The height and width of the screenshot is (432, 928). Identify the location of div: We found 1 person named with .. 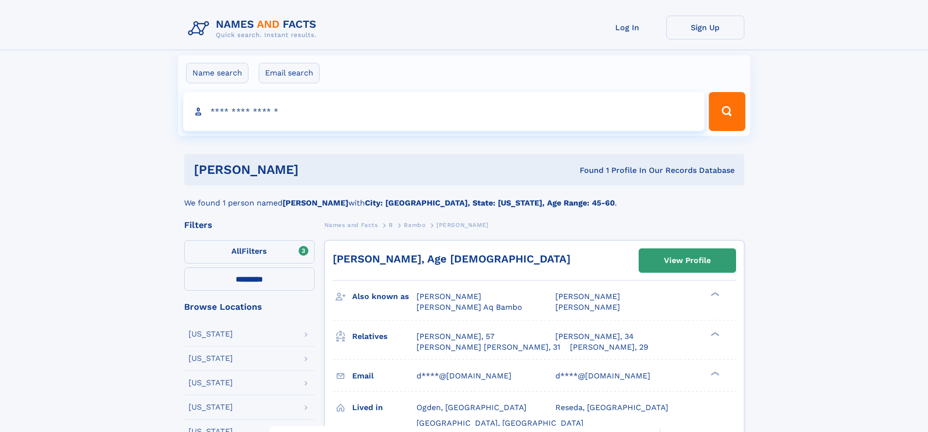
(464, 197).